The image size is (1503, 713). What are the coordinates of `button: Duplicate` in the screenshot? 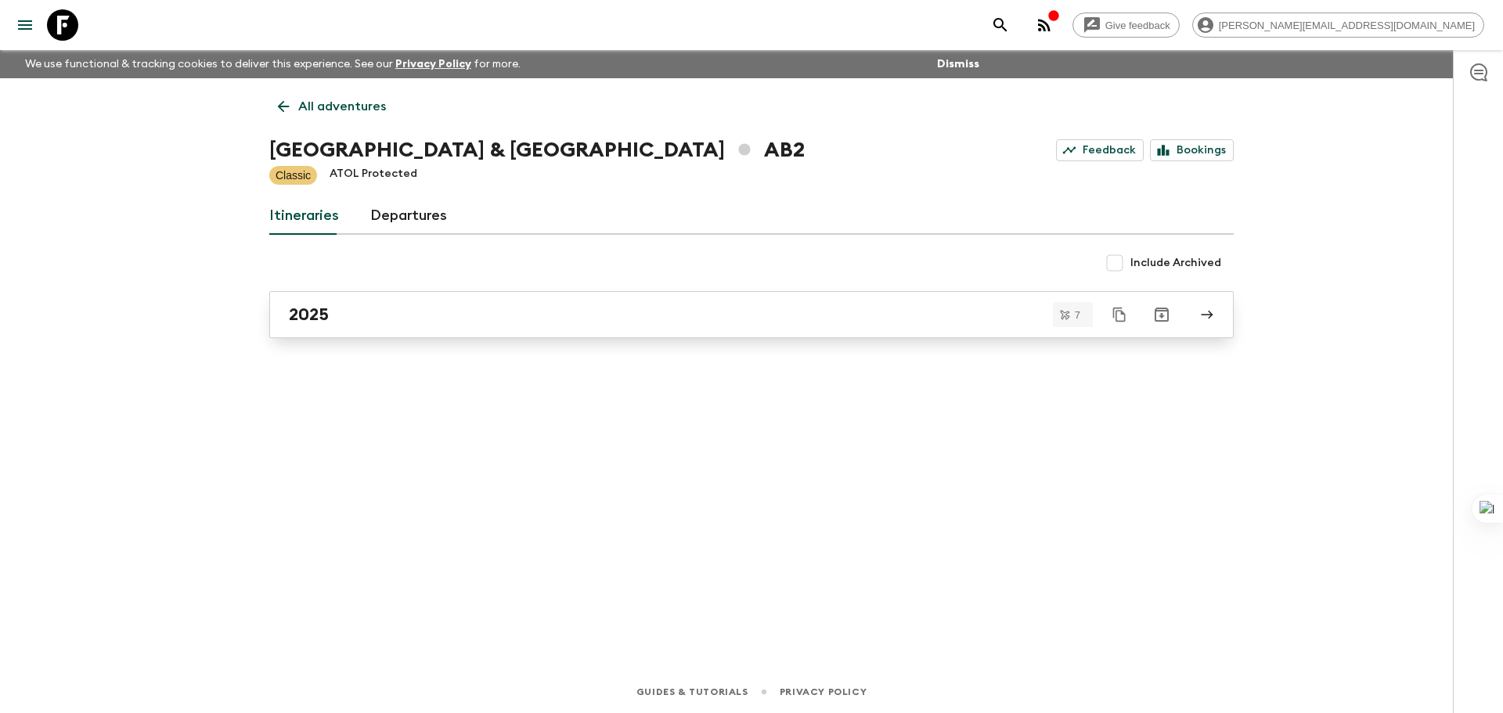 It's located at (1119, 315).